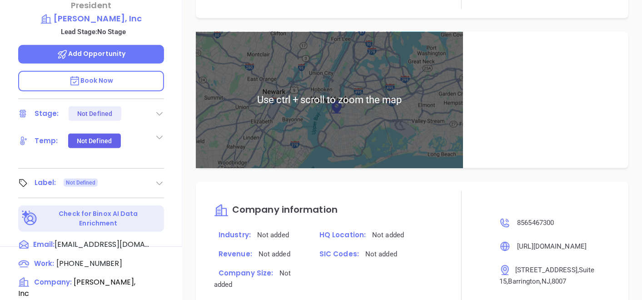 Image resolution: width=642 pixels, height=300 pixels. Describe the element at coordinates (44, 263) in the screenshot. I see `span: Work:` at that location.